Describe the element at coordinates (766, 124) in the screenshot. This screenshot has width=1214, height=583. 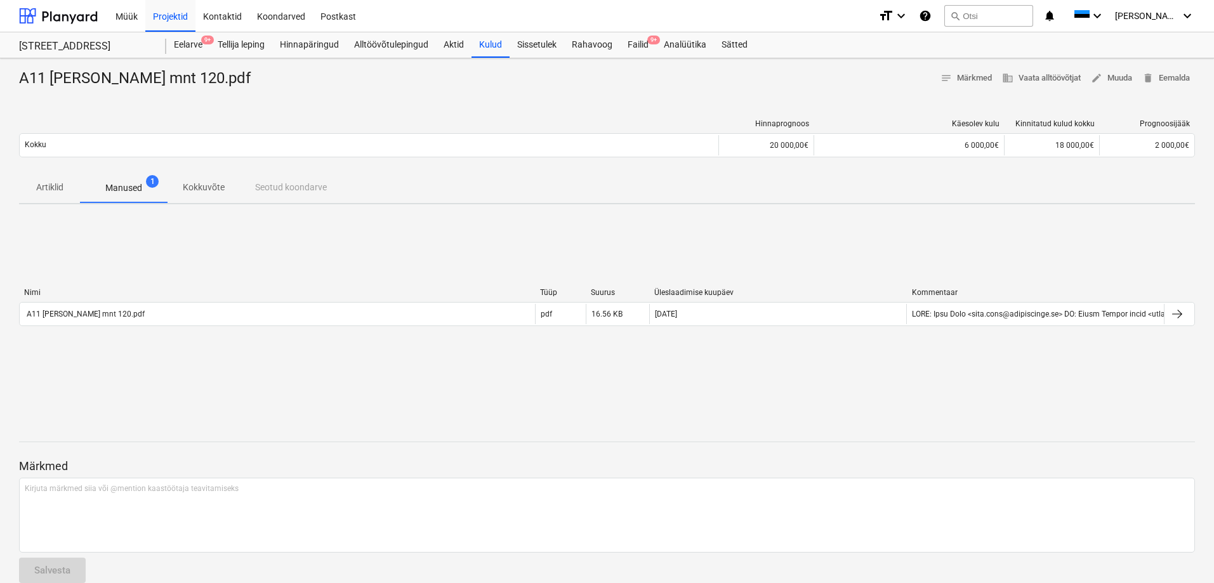
I see `div: Hinnaprognoos` at that location.